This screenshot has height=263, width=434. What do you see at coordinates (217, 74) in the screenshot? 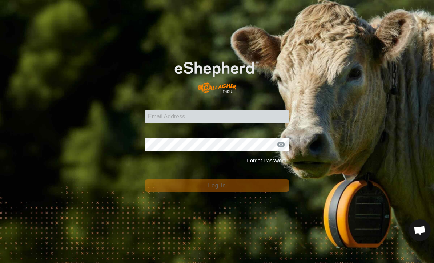
I see `img: E-shepherd Logo` at bounding box center [217, 74].